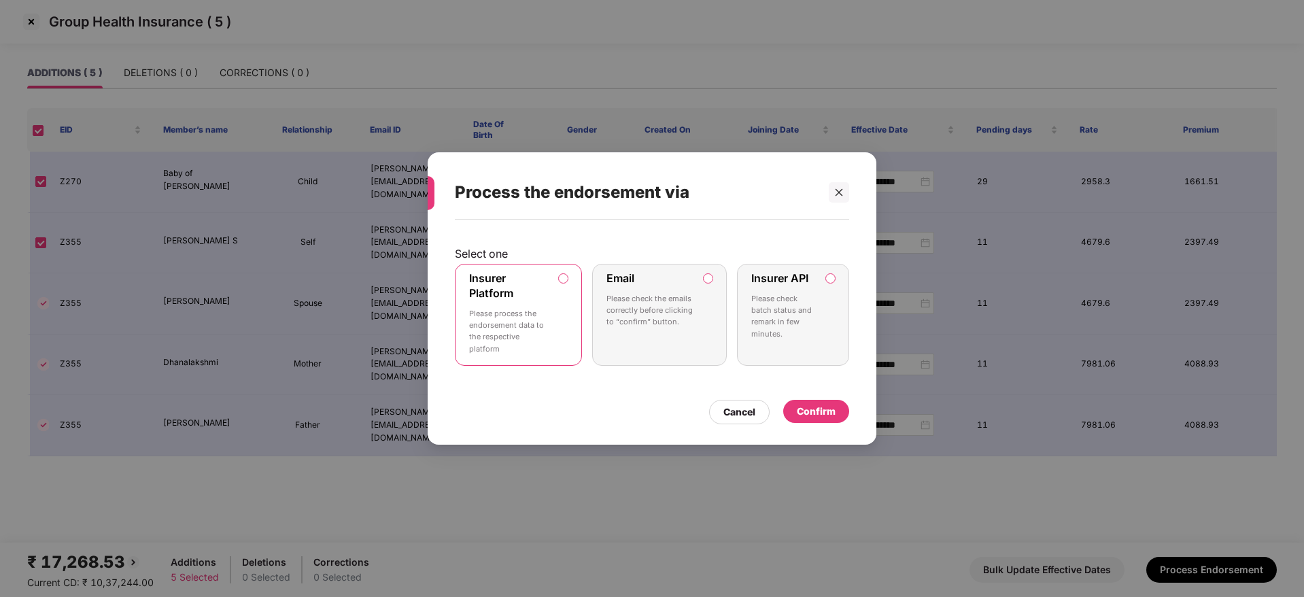 Image resolution: width=1304 pixels, height=597 pixels. I want to click on label: Insurer Platform, so click(491, 286).